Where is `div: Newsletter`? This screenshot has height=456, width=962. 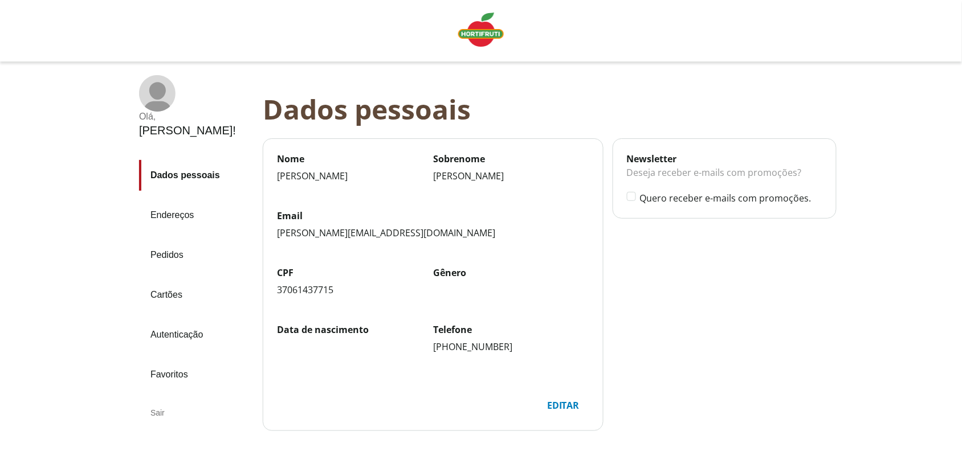
div: Newsletter is located at coordinates (724, 159).